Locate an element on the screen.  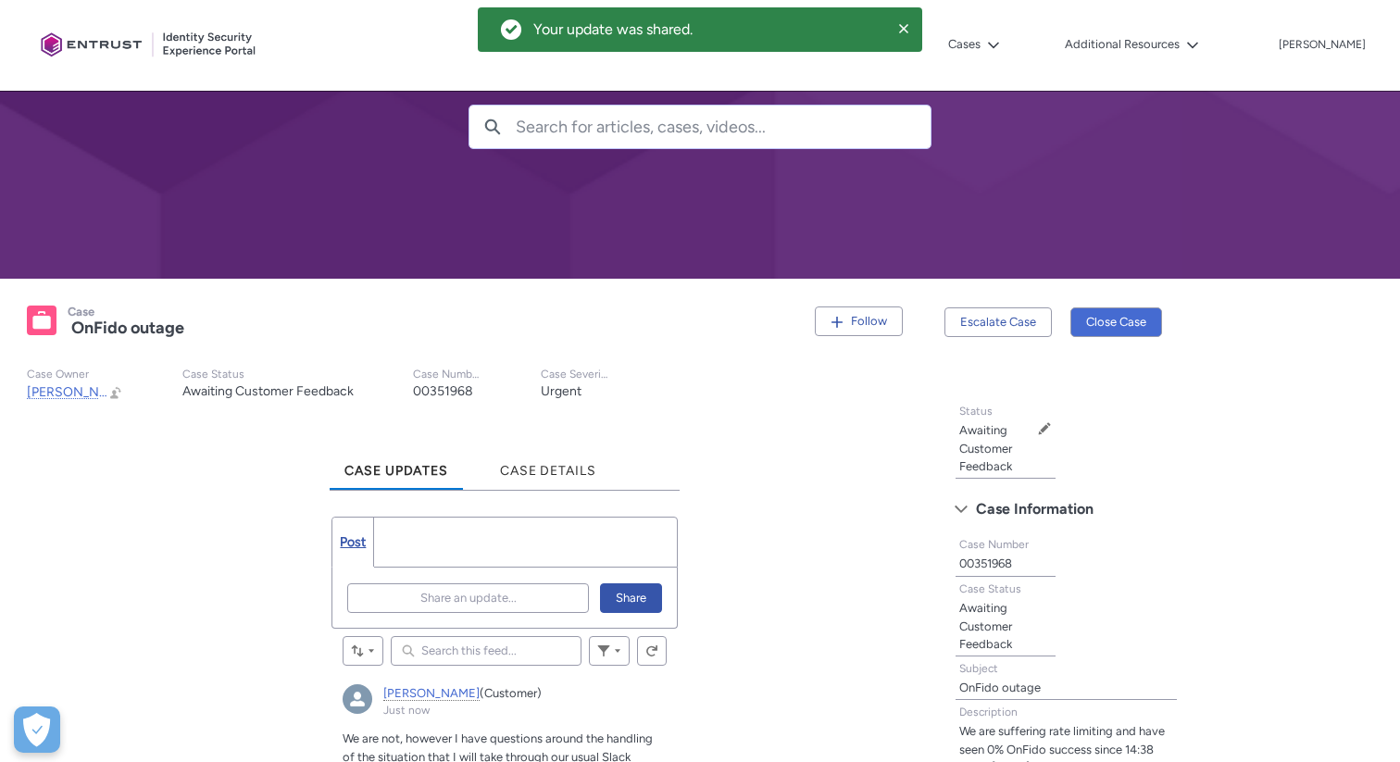
div: d.gallagher is located at coordinates (358, 699).